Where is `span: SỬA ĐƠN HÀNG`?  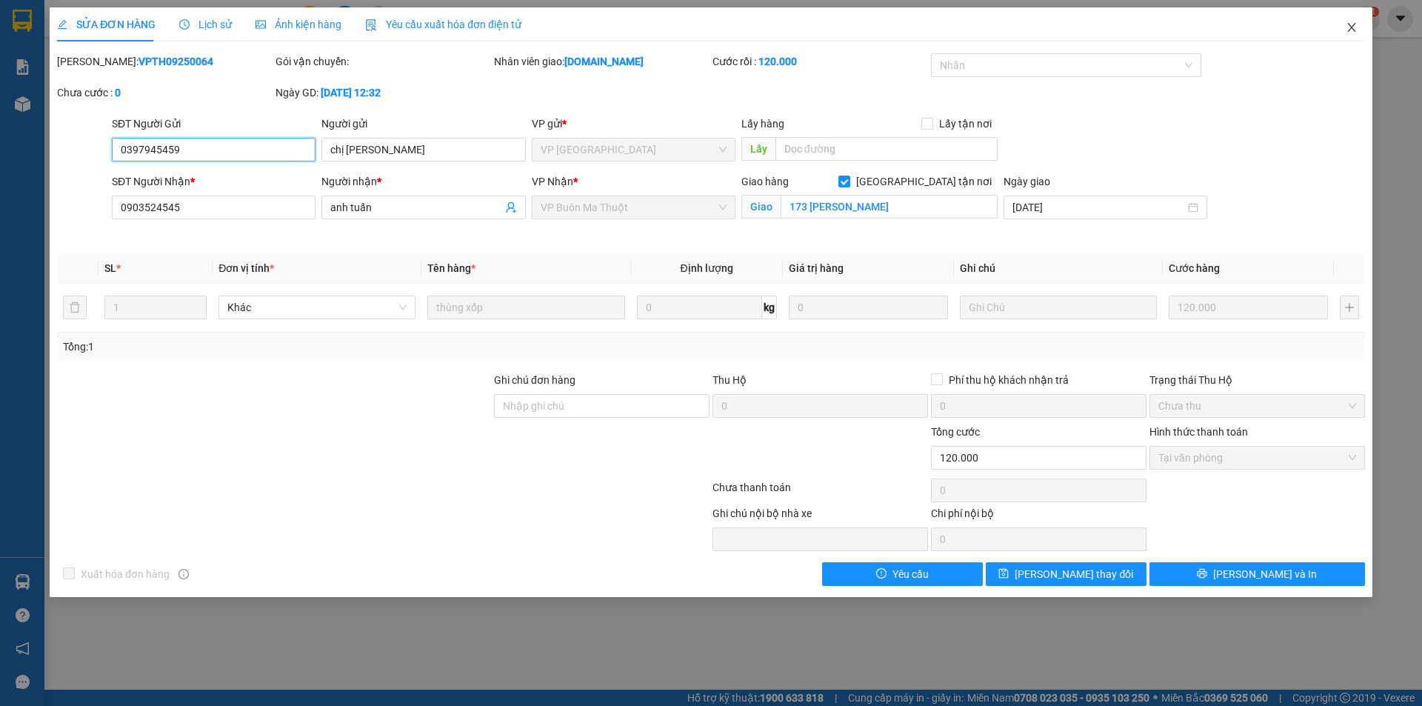 span: SỬA ĐƠN HÀNG is located at coordinates (106, 24).